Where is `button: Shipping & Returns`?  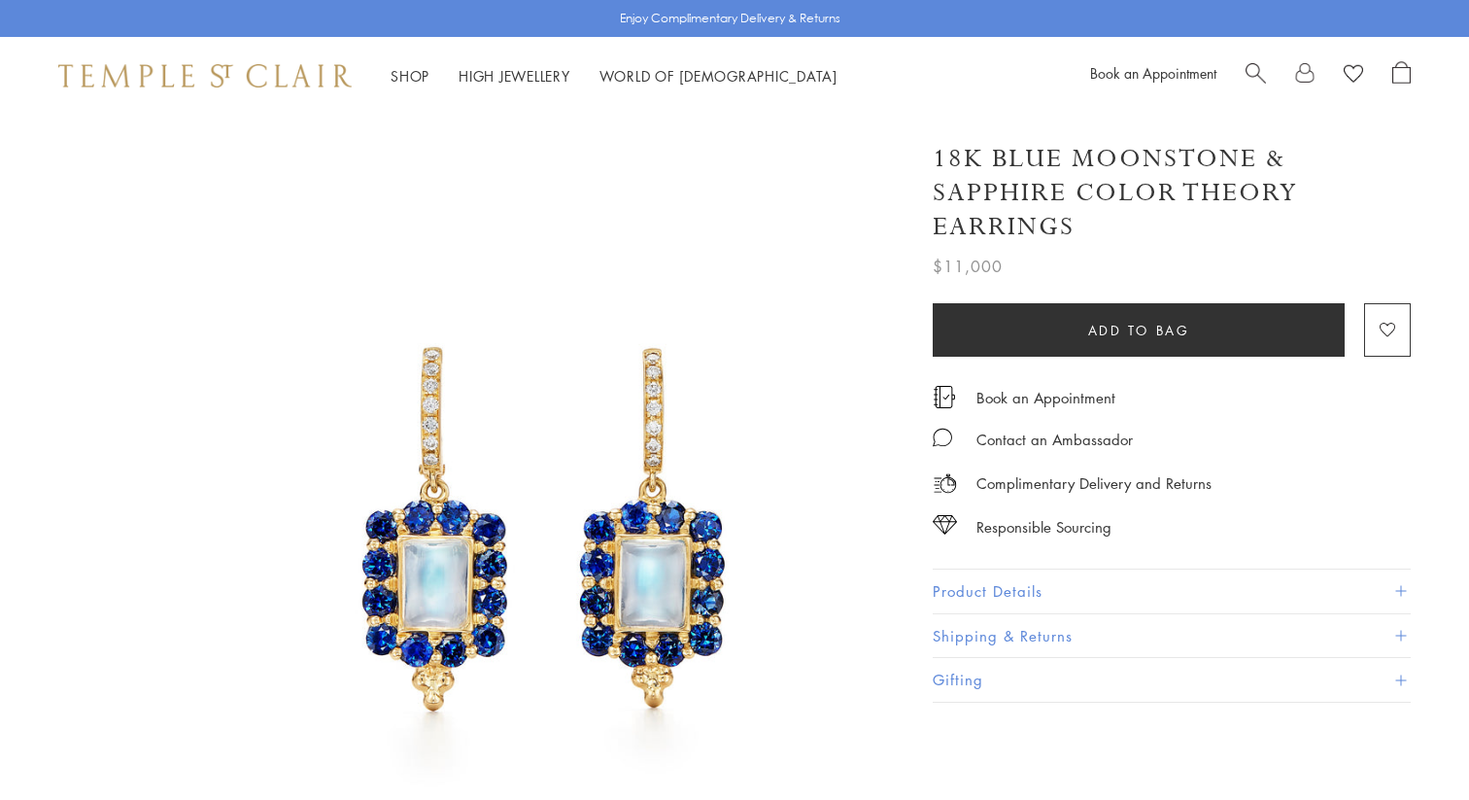 button: Shipping & Returns is located at coordinates (1172, 636).